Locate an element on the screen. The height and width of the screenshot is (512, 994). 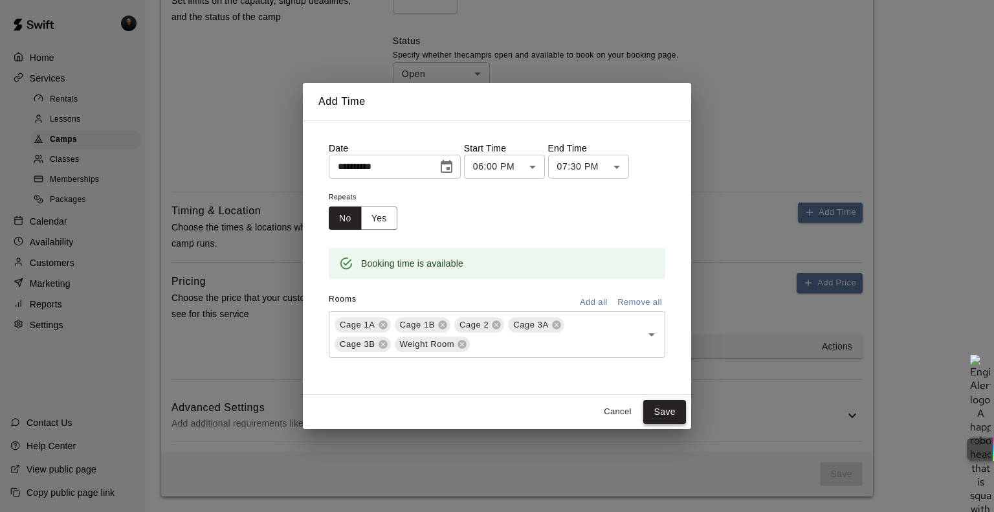
span: Cage 1A is located at coordinates (357, 325).